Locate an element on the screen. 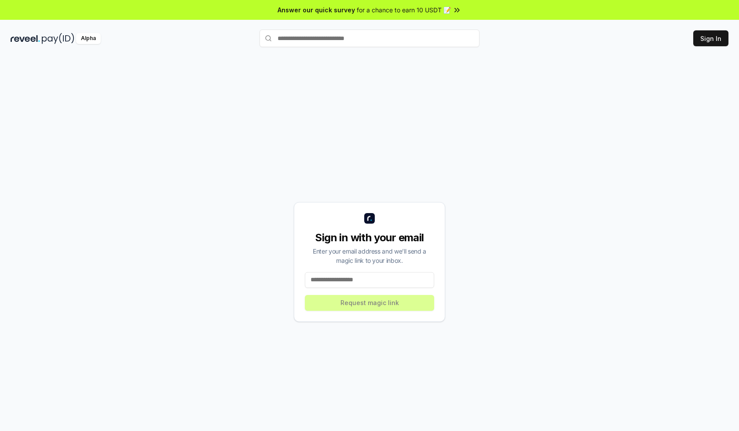 The height and width of the screenshot is (431, 739). div: Alpha is located at coordinates (88, 38).